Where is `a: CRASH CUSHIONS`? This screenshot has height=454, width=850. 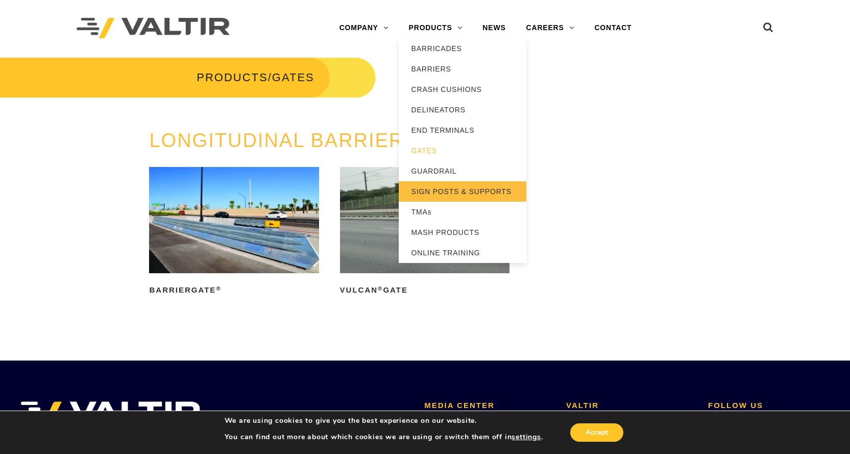 a: CRASH CUSHIONS is located at coordinates (463, 89).